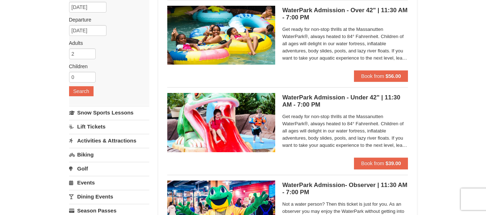 The image size is (486, 215). I want to click on a: Biking, so click(109, 155).